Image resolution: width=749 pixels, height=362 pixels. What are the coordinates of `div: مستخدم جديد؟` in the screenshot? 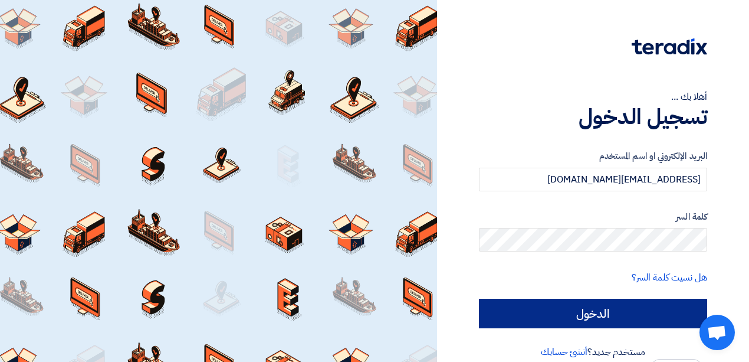 It's located at (593, 352).